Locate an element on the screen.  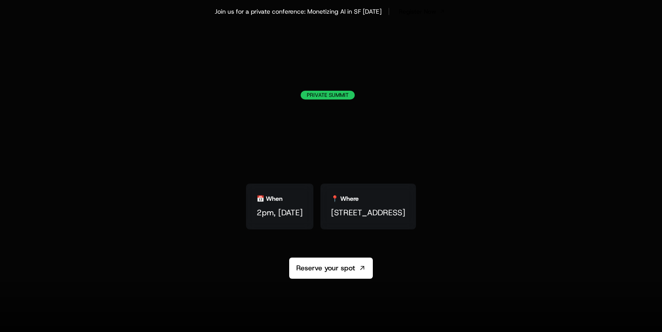
span: Register Now is located at coordinates (417, 11).